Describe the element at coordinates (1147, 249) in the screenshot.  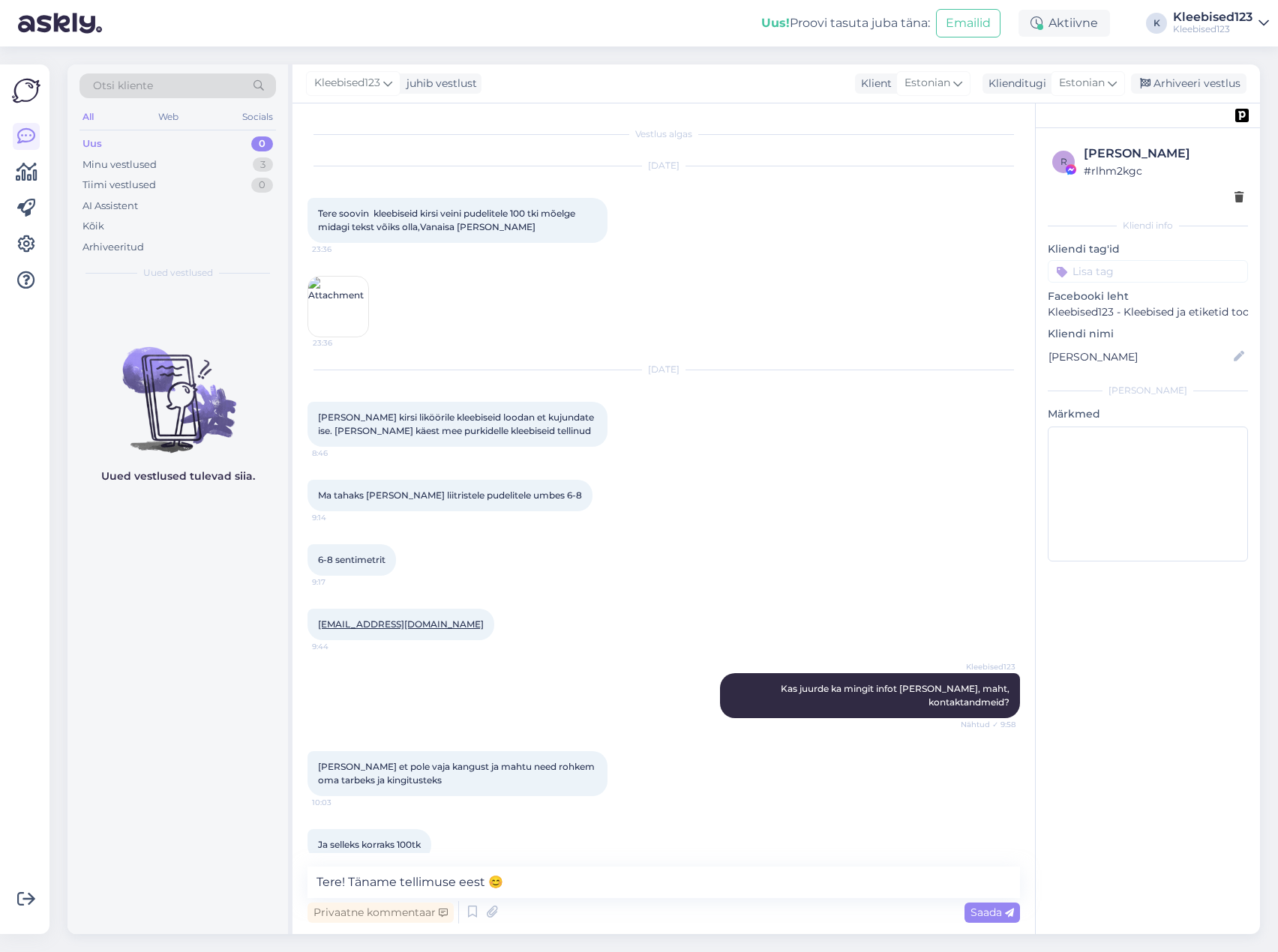
I see `p: Kliendi tag'id` at that location.